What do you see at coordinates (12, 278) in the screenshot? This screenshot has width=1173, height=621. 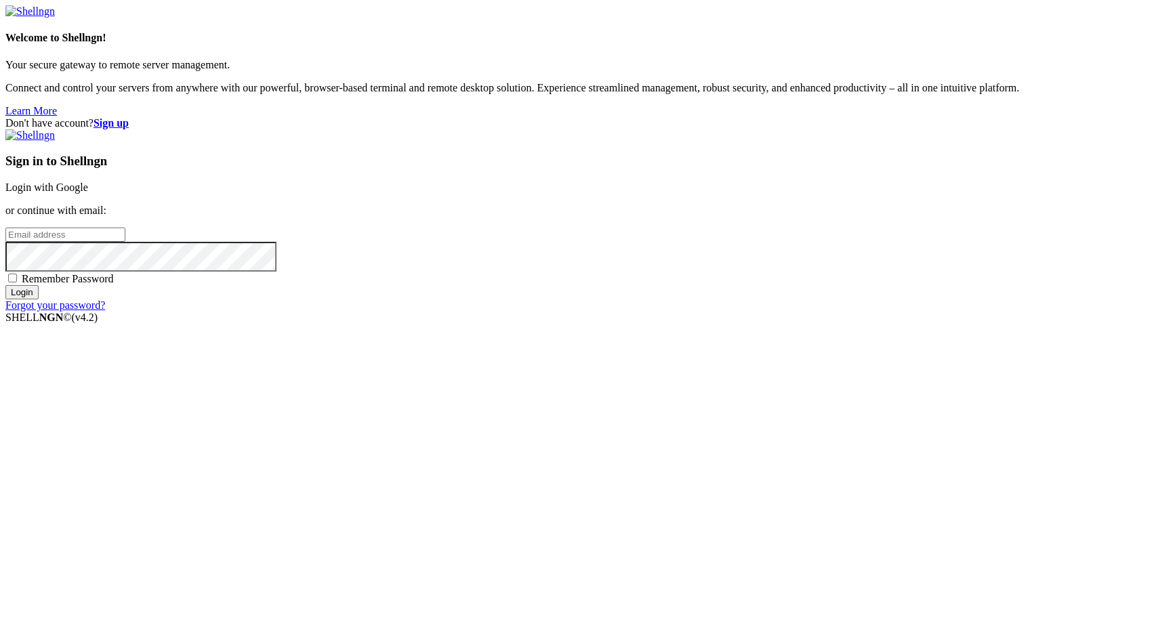 I see `input: Remember Password` at bounding box center [12, 278].